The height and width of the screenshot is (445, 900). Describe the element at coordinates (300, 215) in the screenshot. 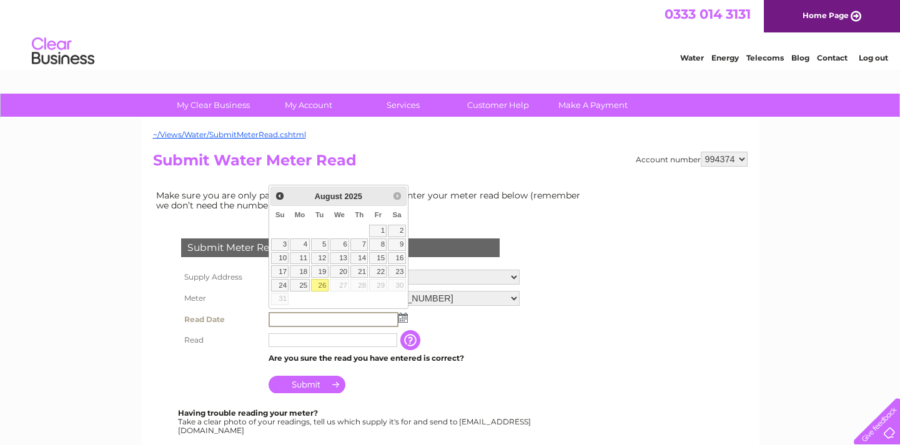

I see `span: Monday` at that location.